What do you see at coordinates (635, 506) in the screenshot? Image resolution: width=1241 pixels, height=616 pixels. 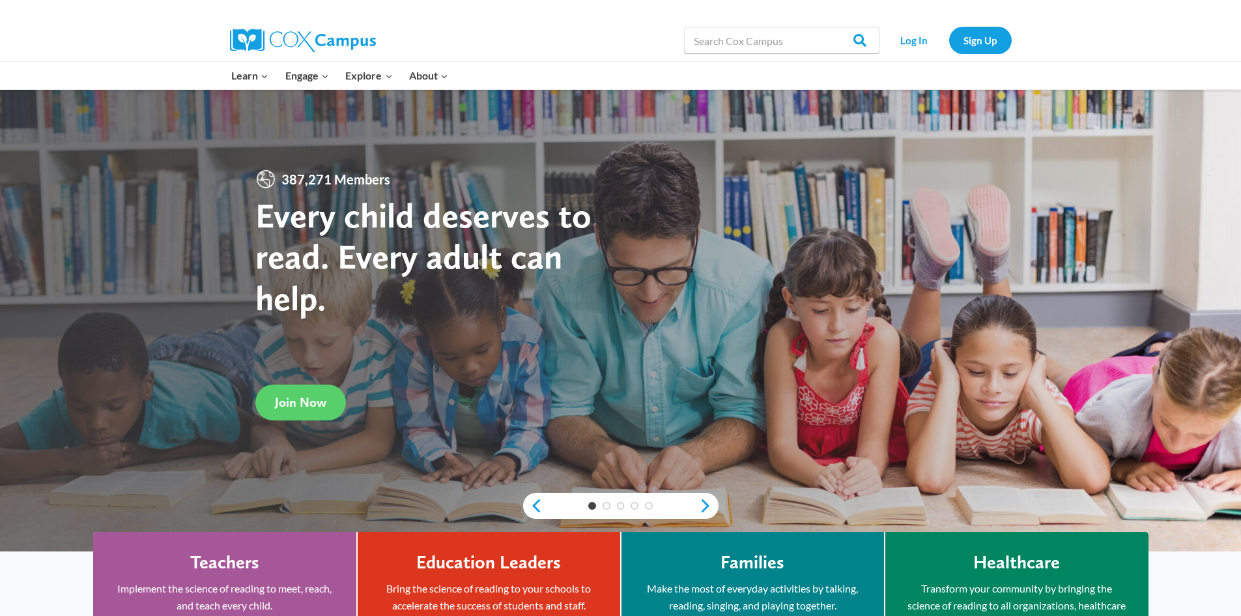 I see `a: 4` at bounding box center [635, 506].